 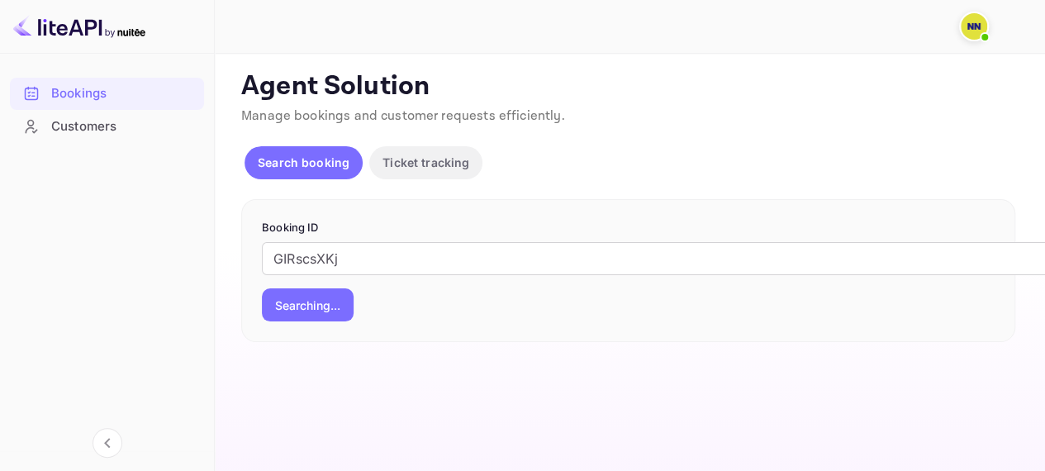 I want to click on p: Search booking, so click(x=303, y=162).